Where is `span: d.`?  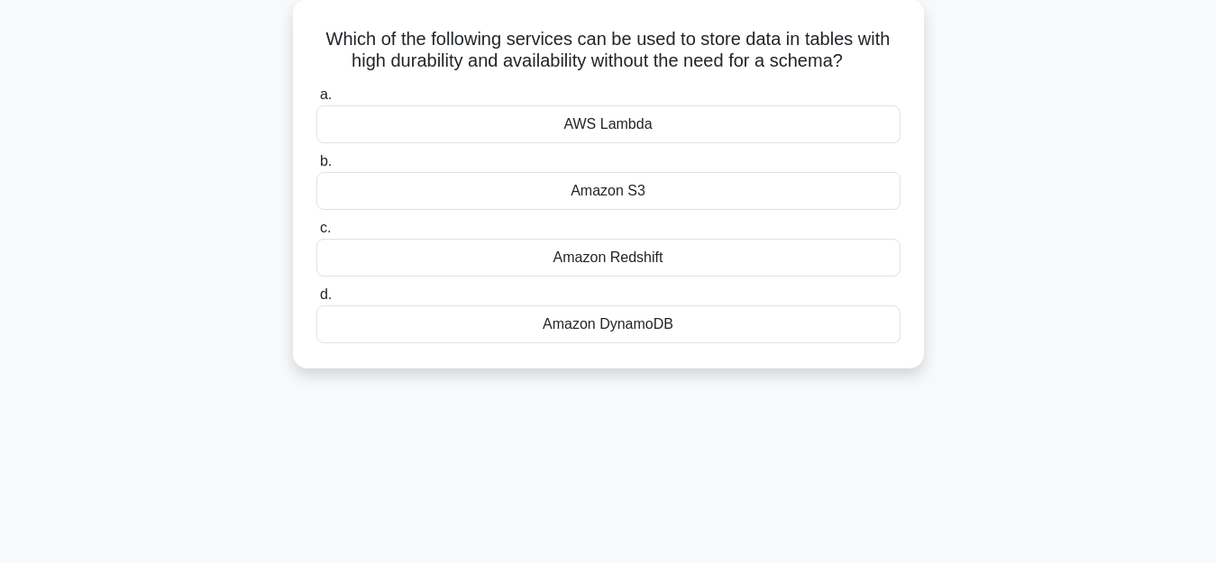
span: d. is located at coordinates (325, 294).